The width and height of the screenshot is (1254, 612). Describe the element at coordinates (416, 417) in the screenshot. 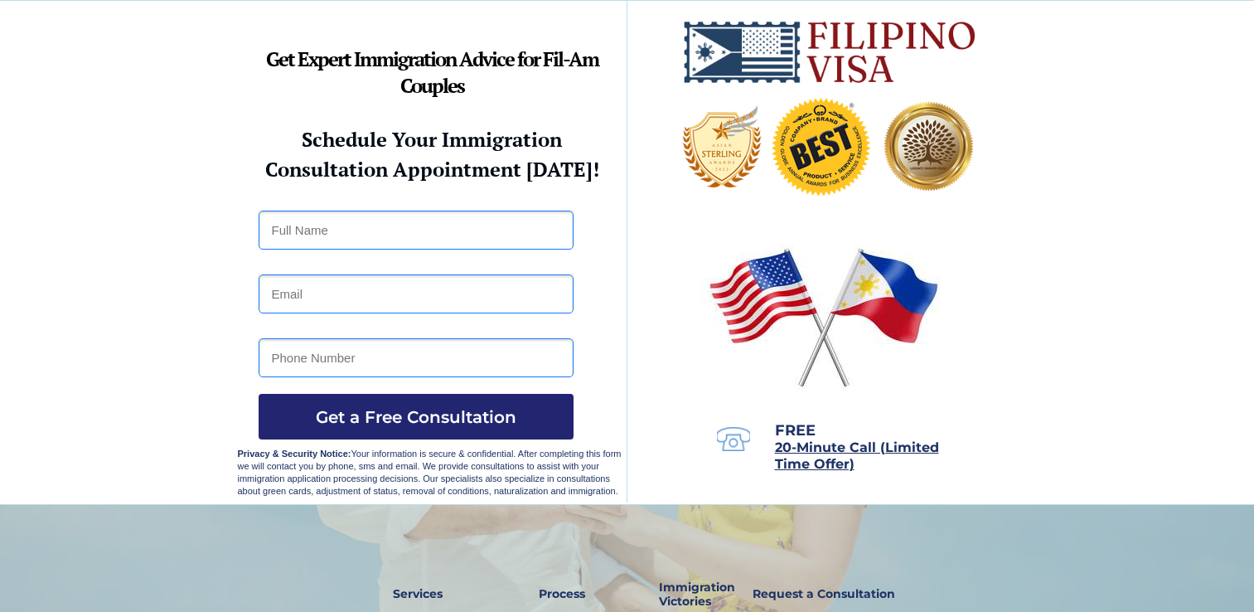

I see `span: Get a Free Consultation` at that location.